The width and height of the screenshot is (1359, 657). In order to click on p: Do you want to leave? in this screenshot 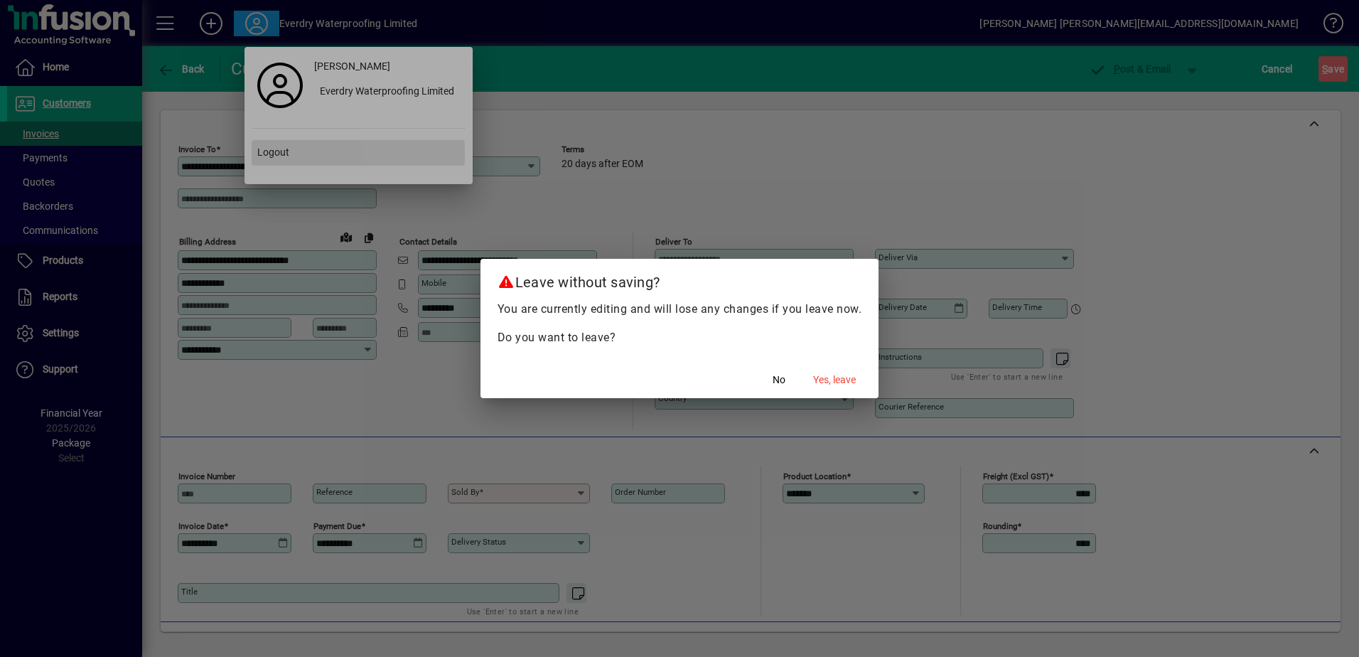, I will do `click(679, 338)`.